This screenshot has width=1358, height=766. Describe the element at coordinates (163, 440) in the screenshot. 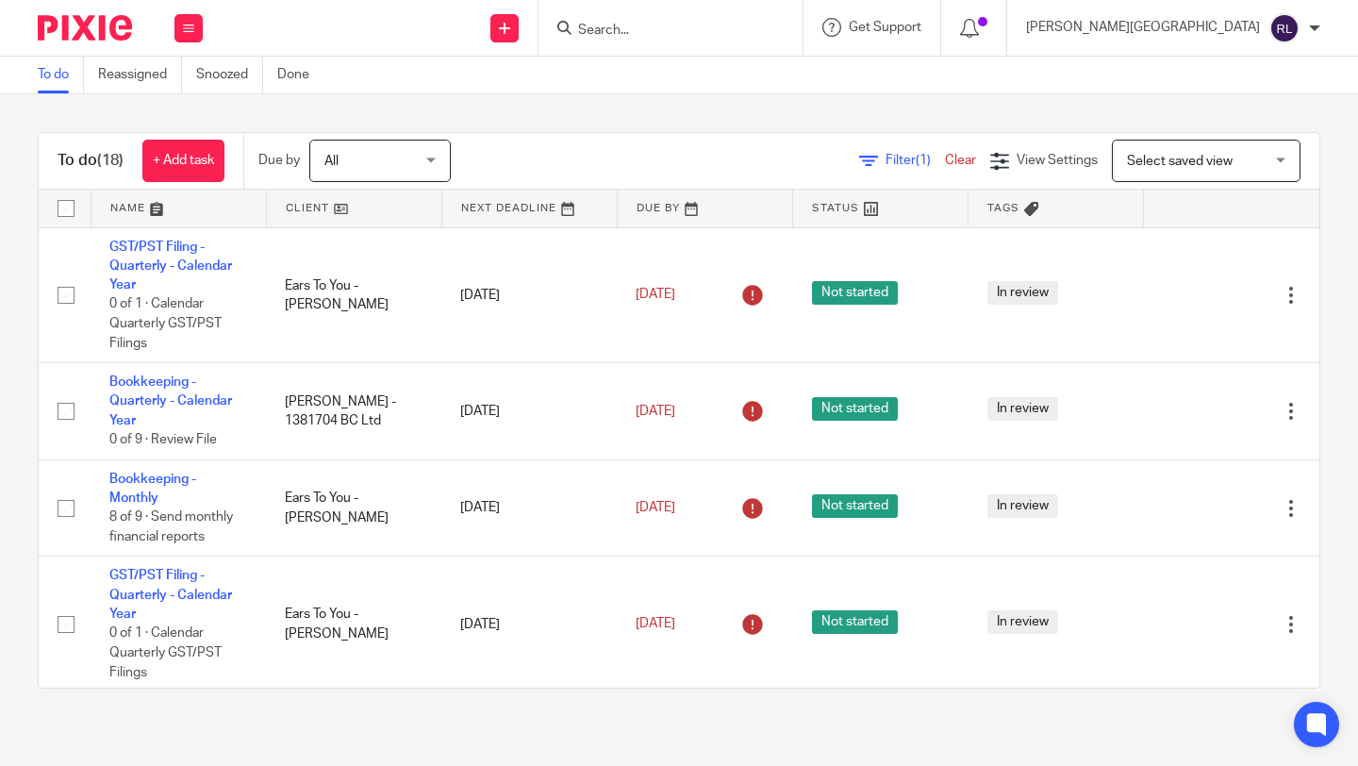

I see `span: 0 of 9 · Review File` at that location.